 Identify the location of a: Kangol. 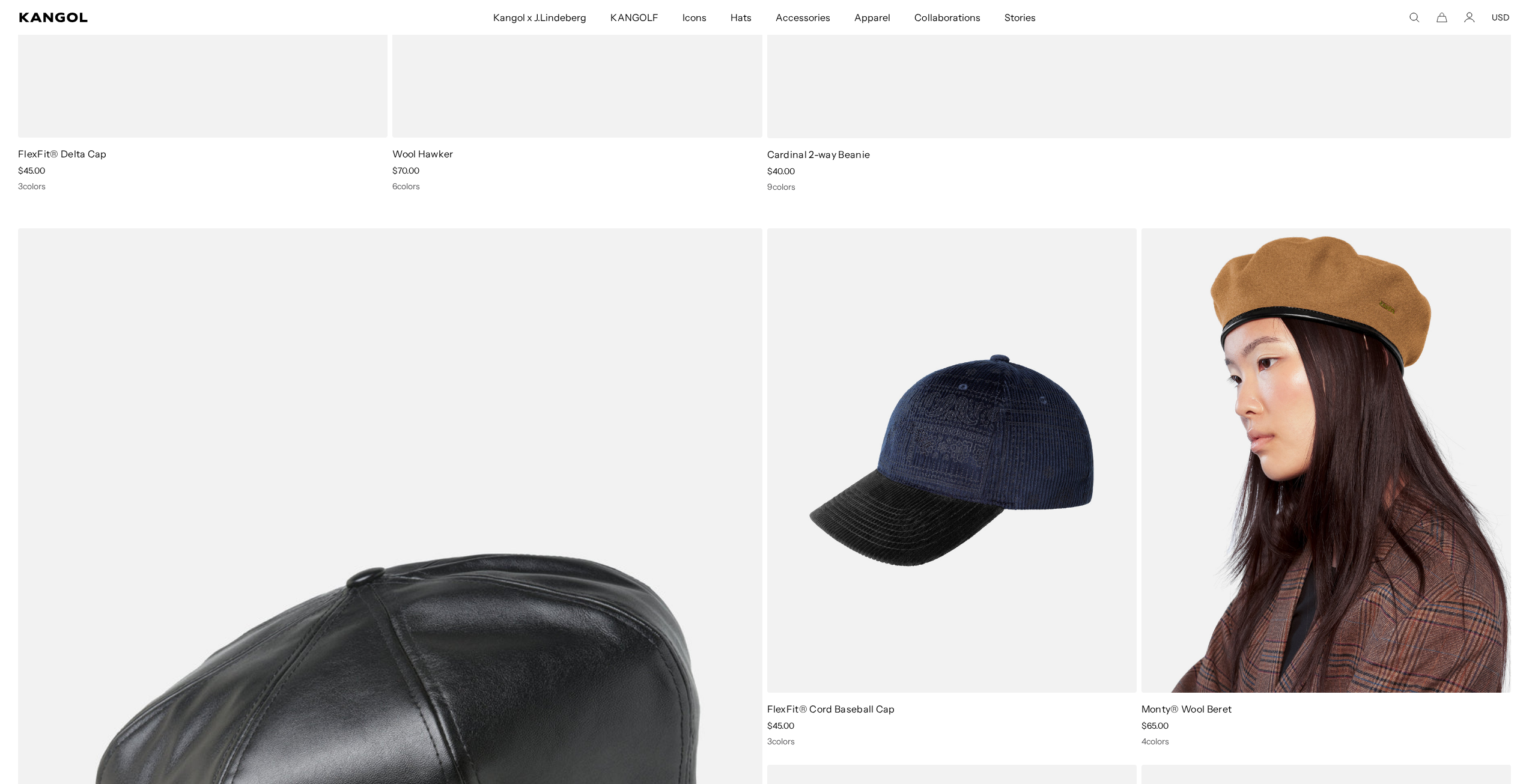
(173, 17).